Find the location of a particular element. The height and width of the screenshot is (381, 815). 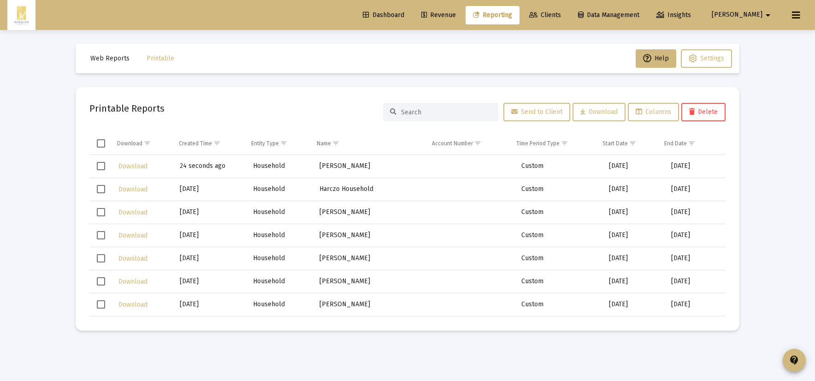

span: Show filter options for column 'Name' is located at coordinates (335, 143).